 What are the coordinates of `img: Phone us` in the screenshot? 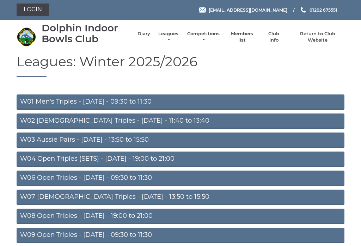 It's located at (303, 10).